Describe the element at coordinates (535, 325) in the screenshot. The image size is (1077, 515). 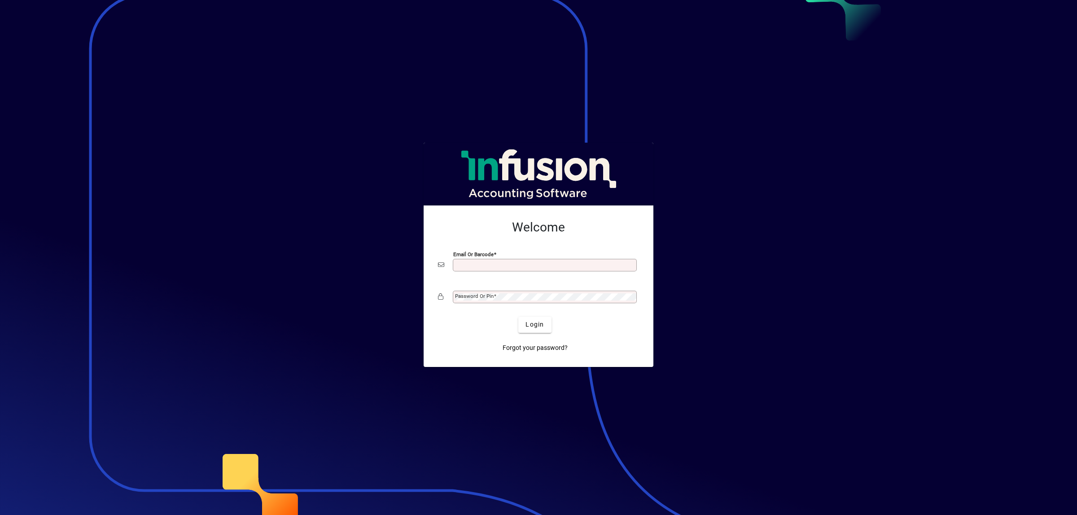
I see `button: Login` at that location.